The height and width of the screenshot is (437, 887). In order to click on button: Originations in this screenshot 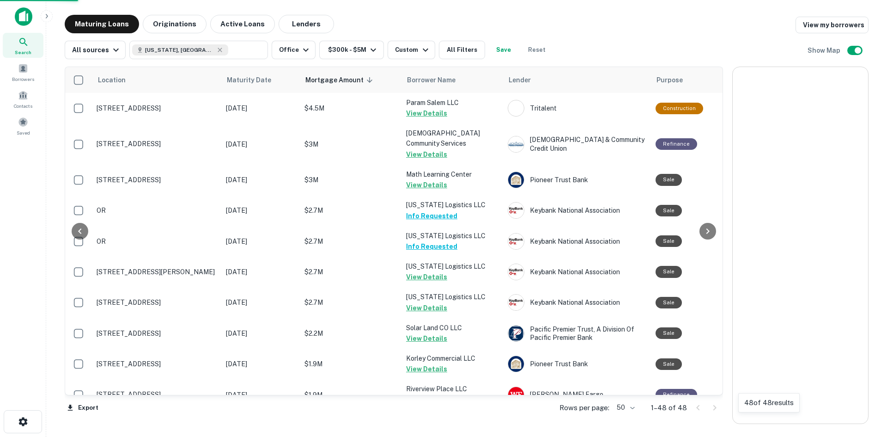, I will do `click(175, 24)`.